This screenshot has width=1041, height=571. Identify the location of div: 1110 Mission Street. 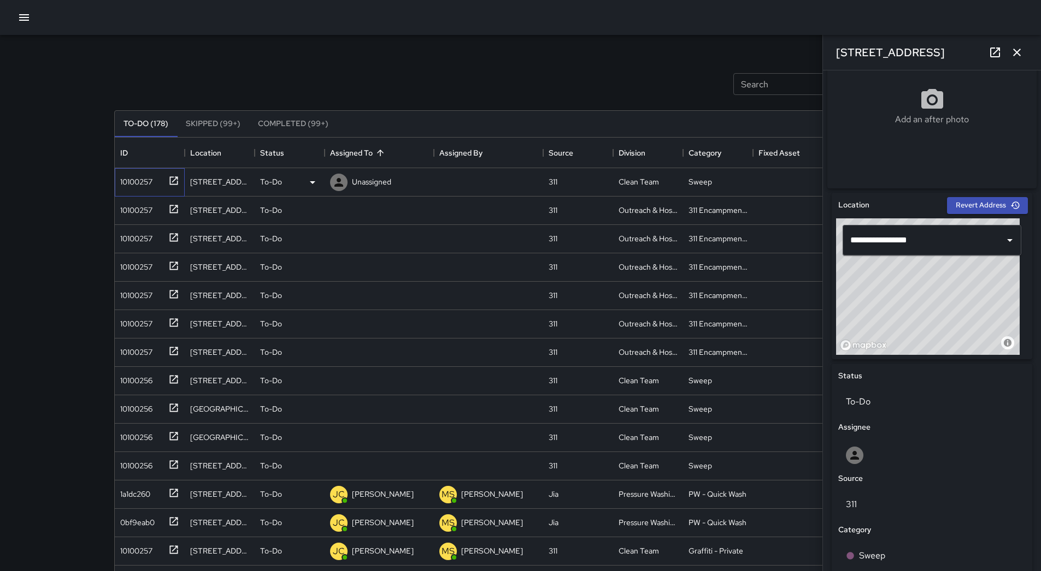
(220, 352).